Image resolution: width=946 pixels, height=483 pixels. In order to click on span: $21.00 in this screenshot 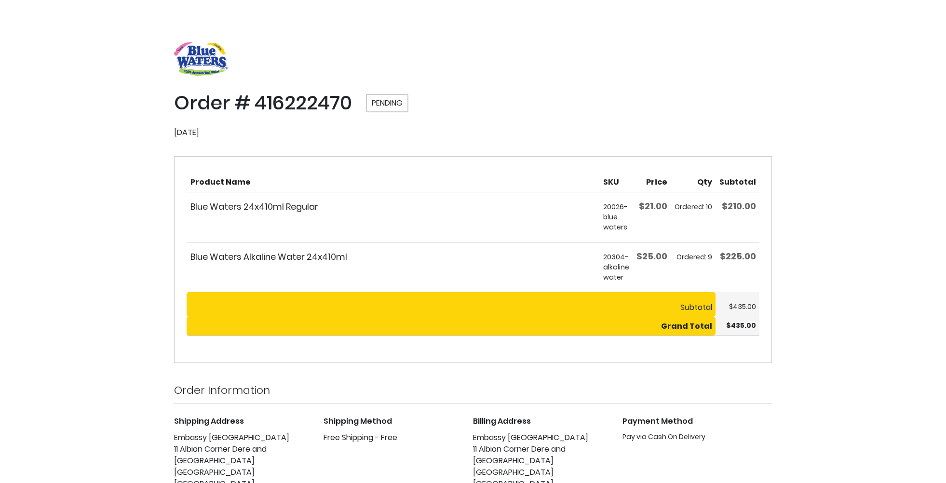, I will do `click(653, 206)`.